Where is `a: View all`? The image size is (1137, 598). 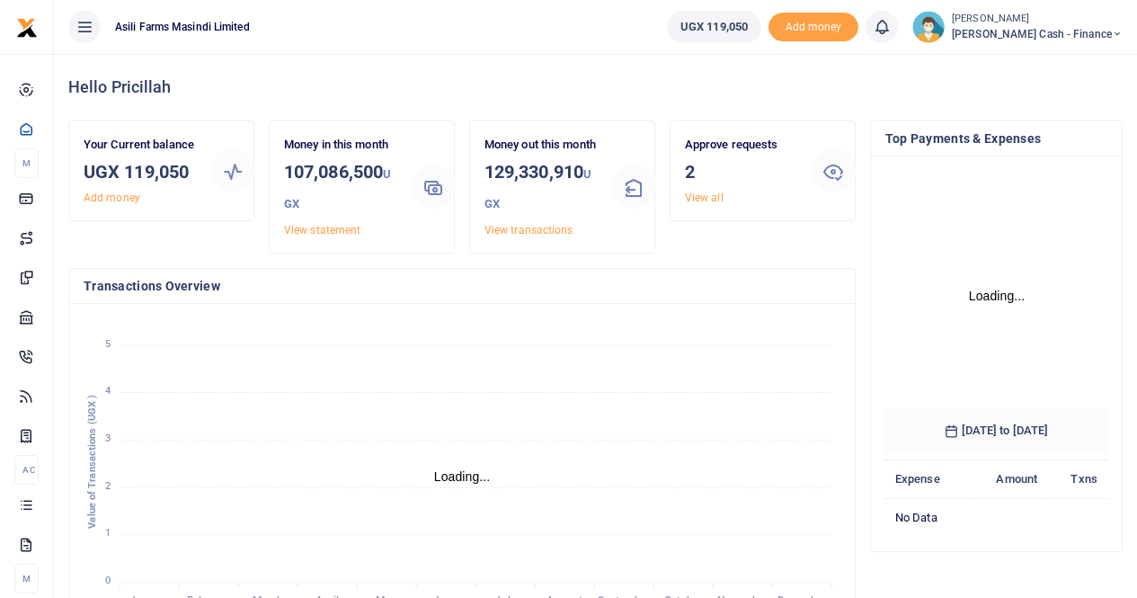
a: View all is located at coordinates (704, 198).